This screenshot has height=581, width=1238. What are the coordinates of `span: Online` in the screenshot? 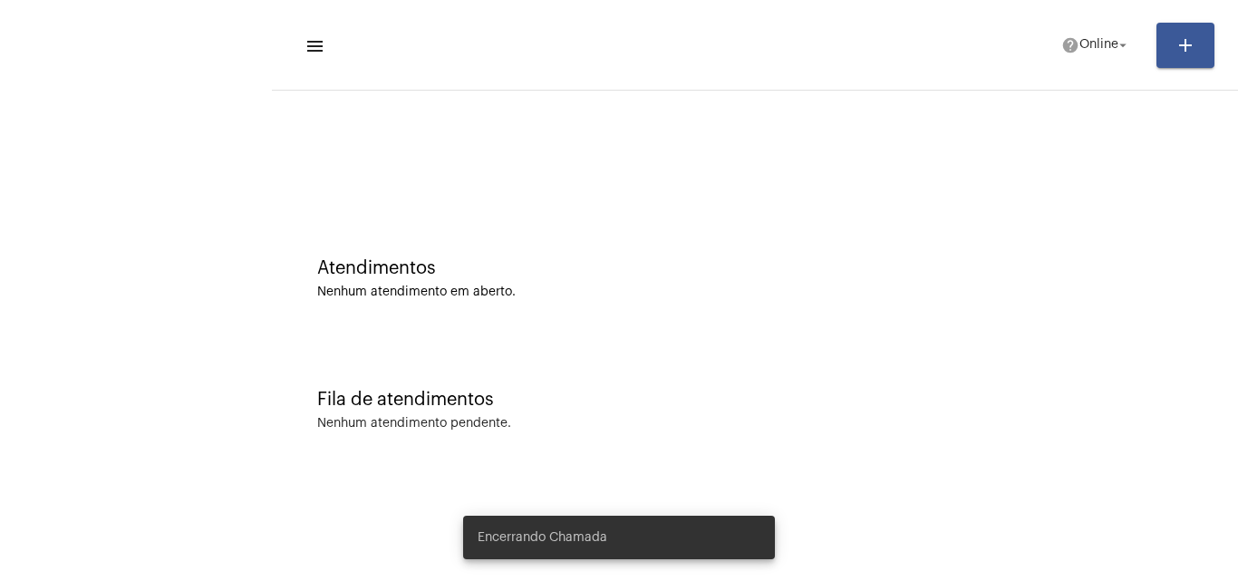 It's located at (1098, 45).